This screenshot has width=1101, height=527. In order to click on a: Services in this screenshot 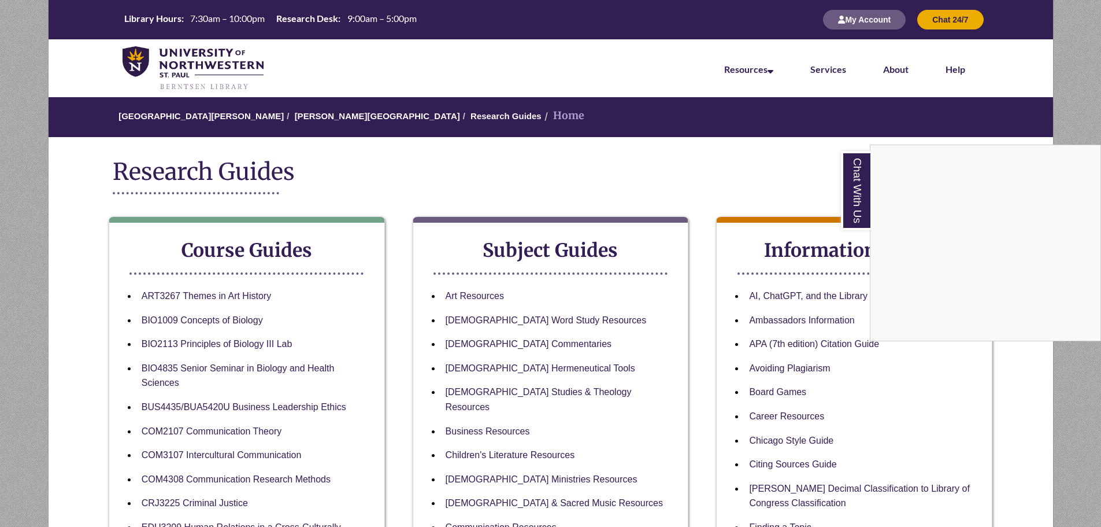, I will do `click(828, 69)`.